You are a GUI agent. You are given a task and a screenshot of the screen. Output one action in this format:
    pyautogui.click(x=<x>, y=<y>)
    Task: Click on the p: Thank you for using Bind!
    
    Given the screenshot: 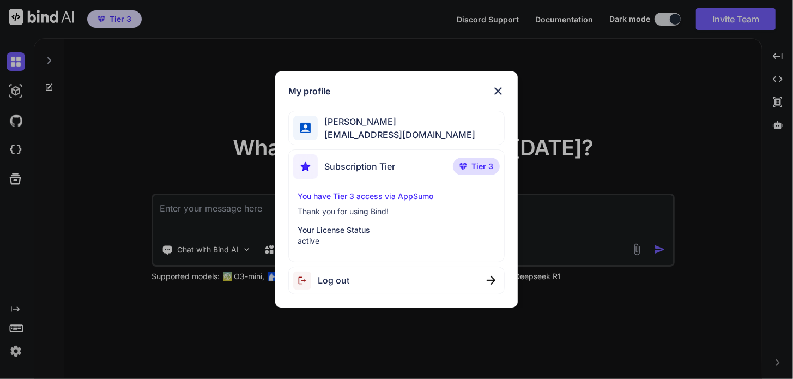 What is the action you would take?
    pyautogui.click(x=396, y=212)
    